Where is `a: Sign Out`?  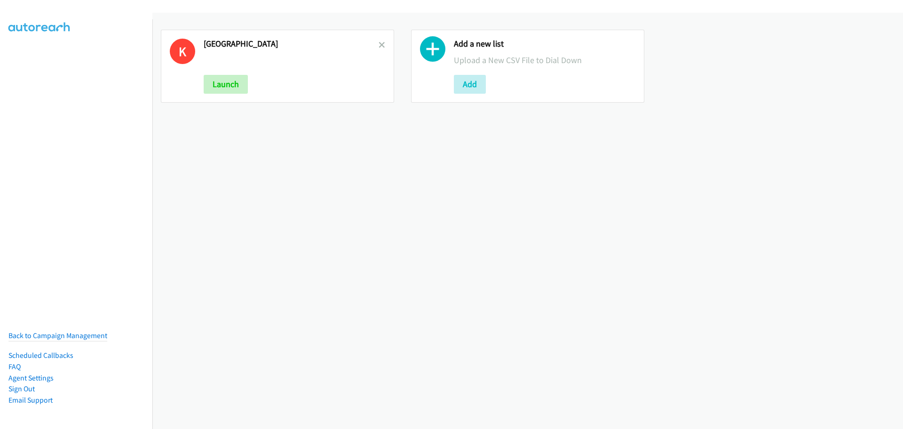 a: Sign Out is located at coordinates (22, 388).